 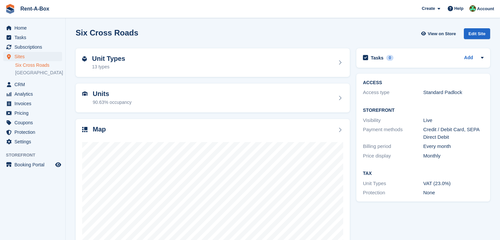 What do you see at coordinates (473, 9) in the screenshot?
I see `img: Conor O'Shea` at bounding box center [473, 9].